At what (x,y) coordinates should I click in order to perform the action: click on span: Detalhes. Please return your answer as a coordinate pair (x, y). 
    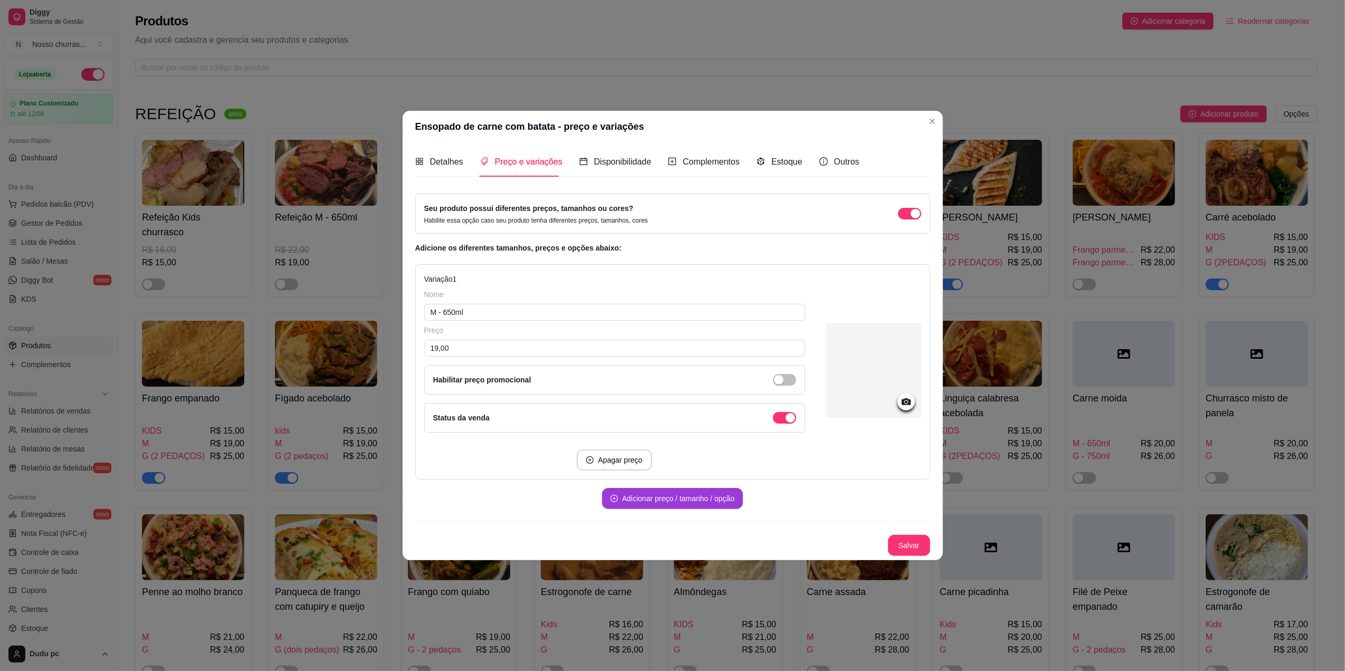
    Looking at the image, I should click on (446, 161).